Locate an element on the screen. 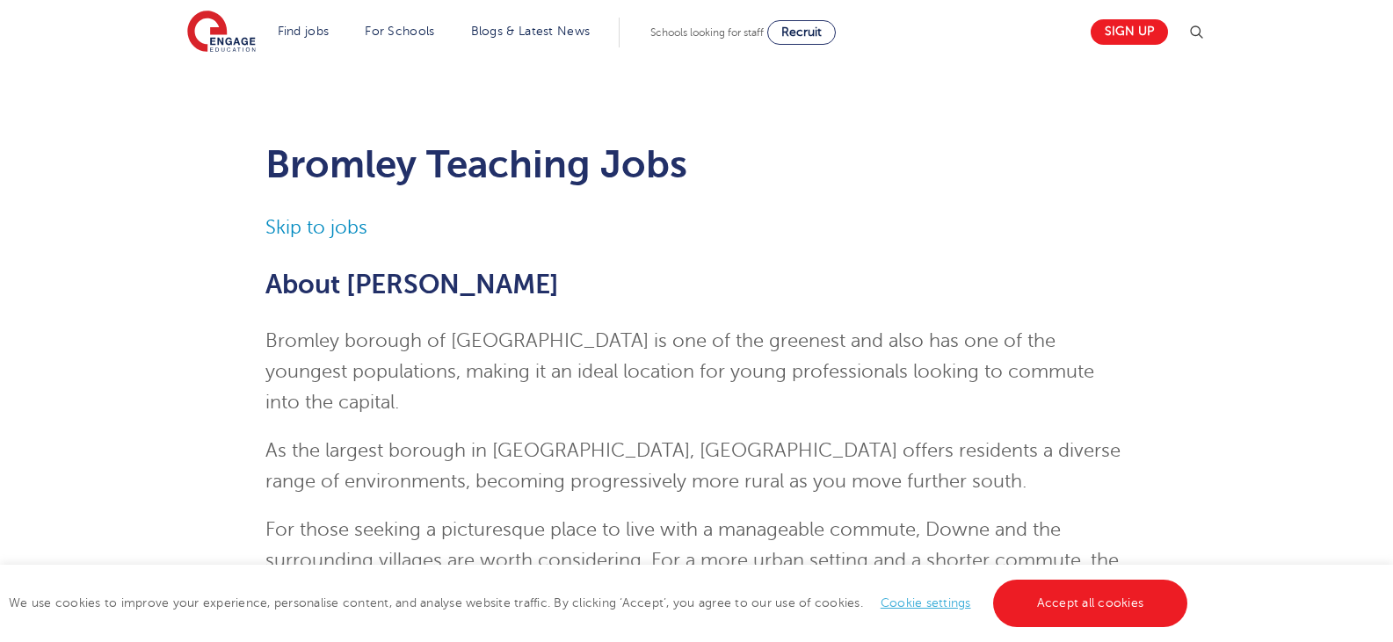  a: Skip to jobs is located at coordinates (316, 228).